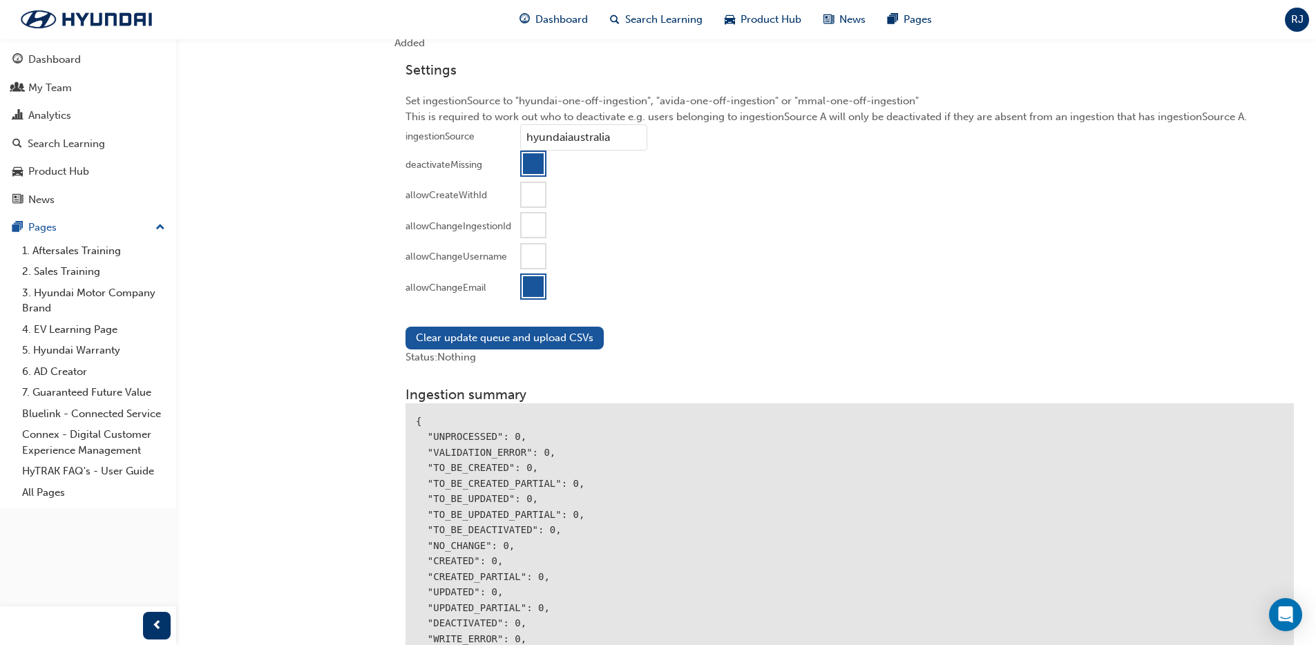 This screenshot has height=645, width=1316. I want to click on div: Product Hub, so click(59, 171).